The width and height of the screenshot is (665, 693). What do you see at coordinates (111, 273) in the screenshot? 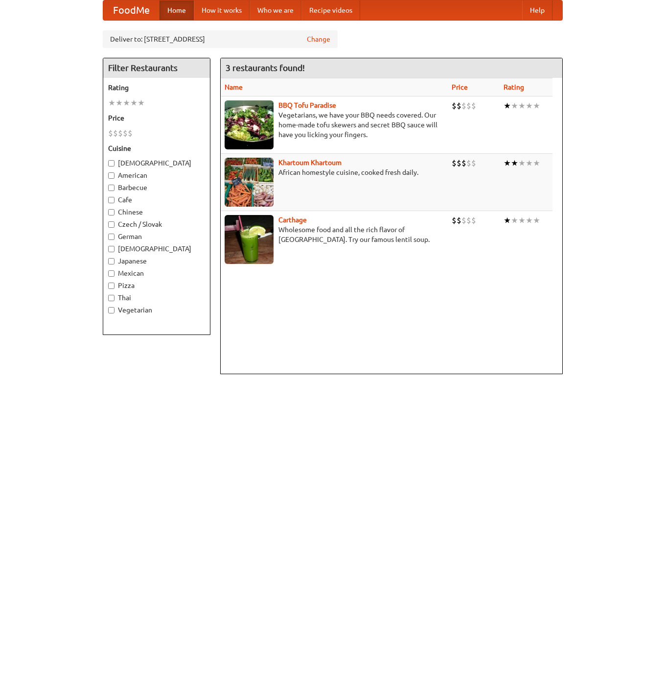
I see `input: Mexican` at bounding box center [111, 273].